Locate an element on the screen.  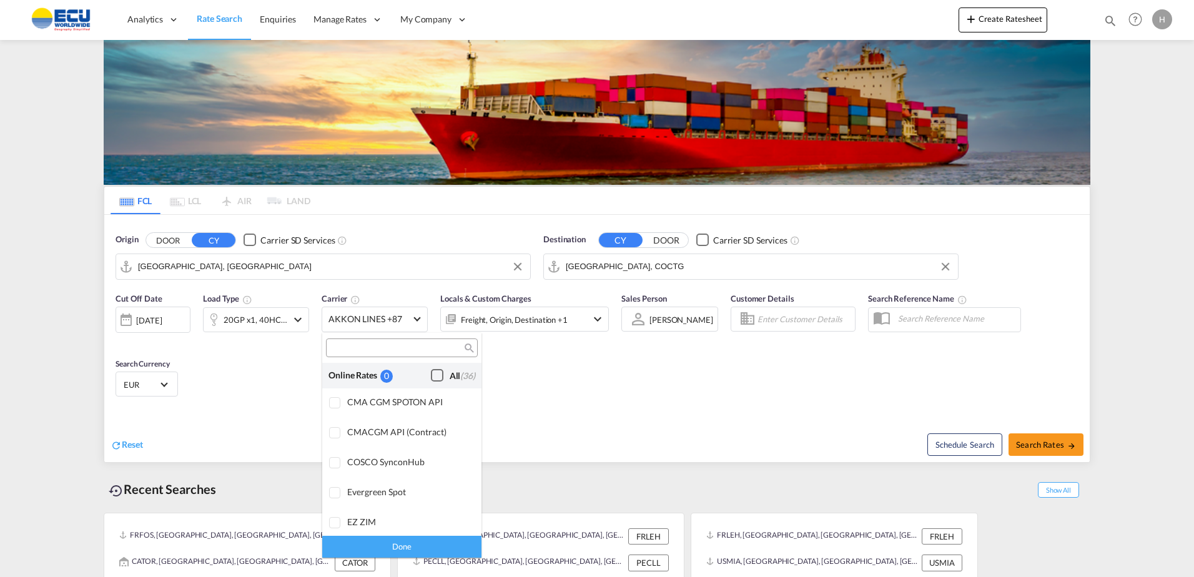
div: CMA CGM SPOTON API is located at coordinates (409, 402).